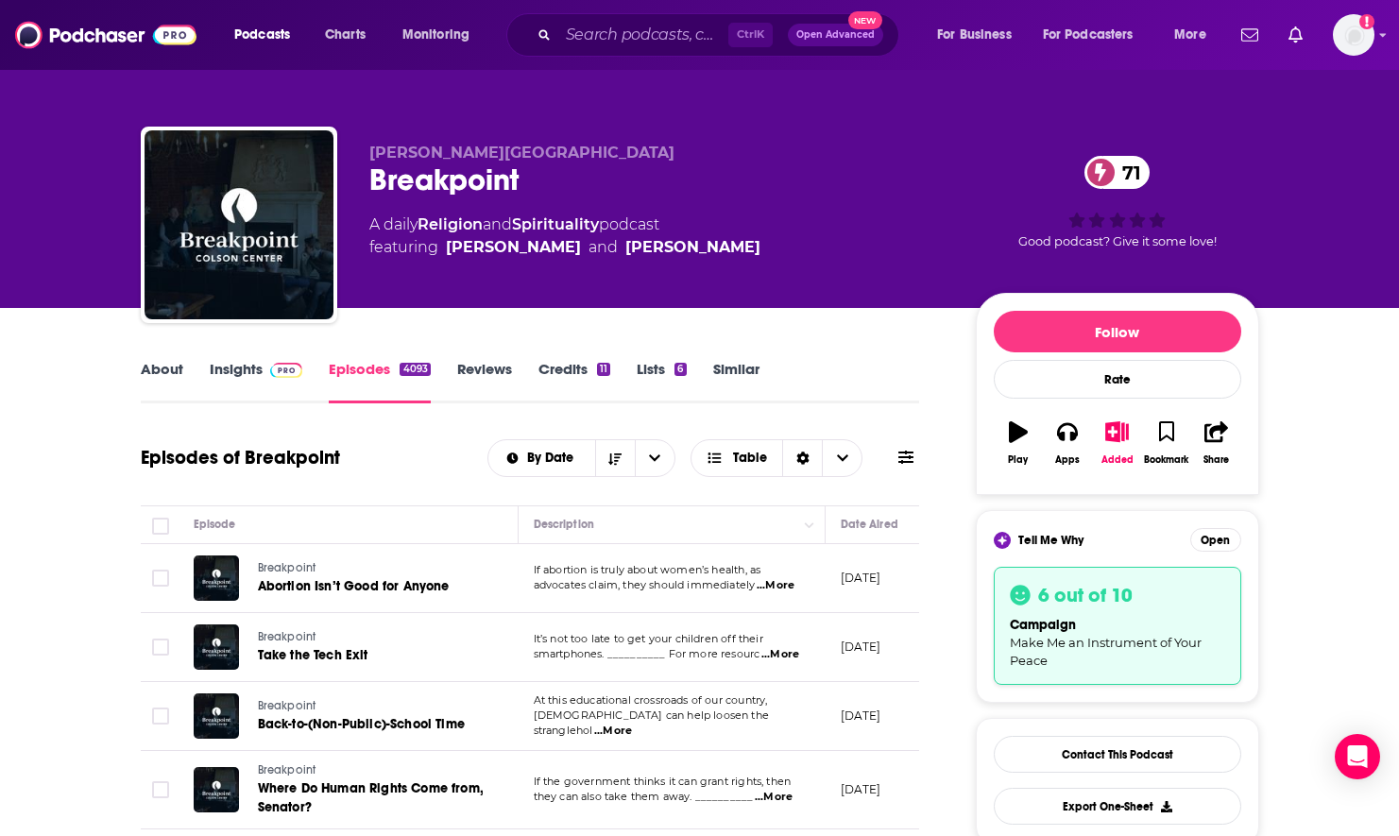  I want to click on a: Abortion Isn’t Good for Anyone, so click(370, 587).